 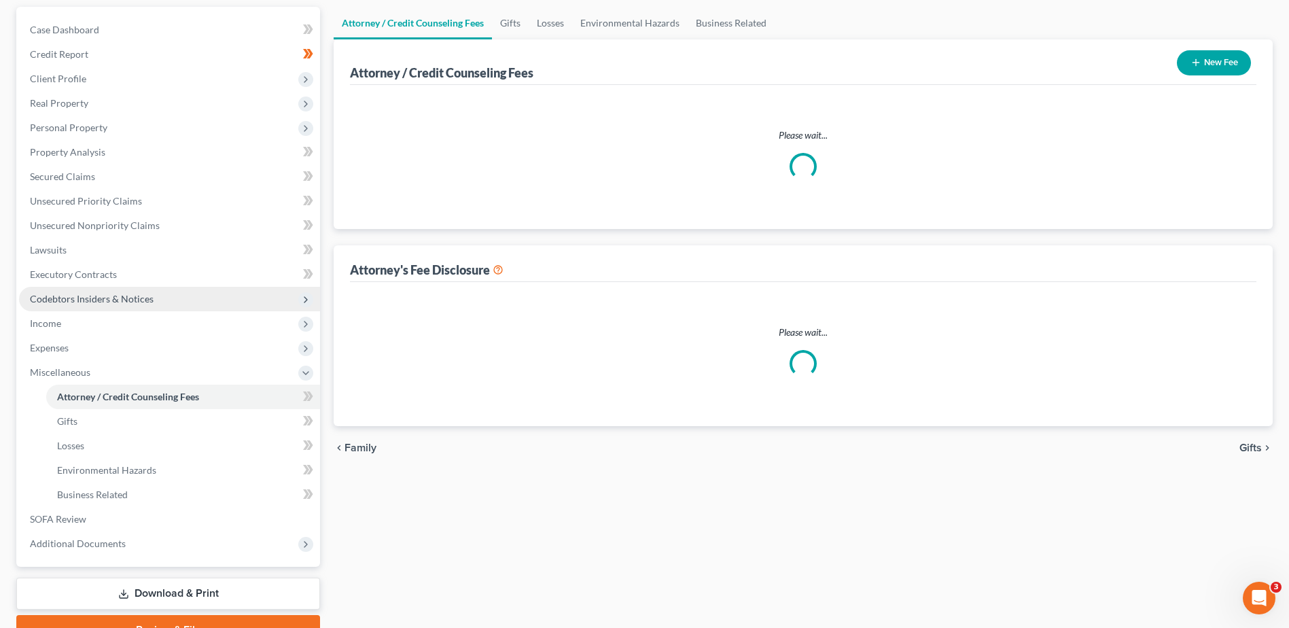 I want to click on button: Gifts chevron_right, so click(x=1255, y=448).